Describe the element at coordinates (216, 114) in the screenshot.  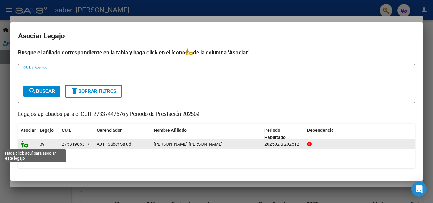
I see `p: Legajos aprobados para el CUIT 27337447576 y Período de Prestación 202509` at that location.